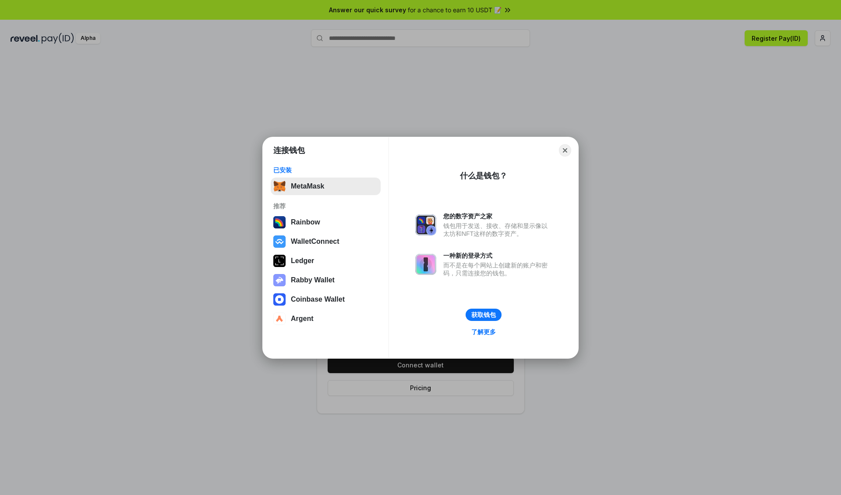 The height and width of the screenshot is (495, 841). Describe the element at coordinates (318, 299) in the screenshot. I see `div: Coinbase Wallet` at that location.